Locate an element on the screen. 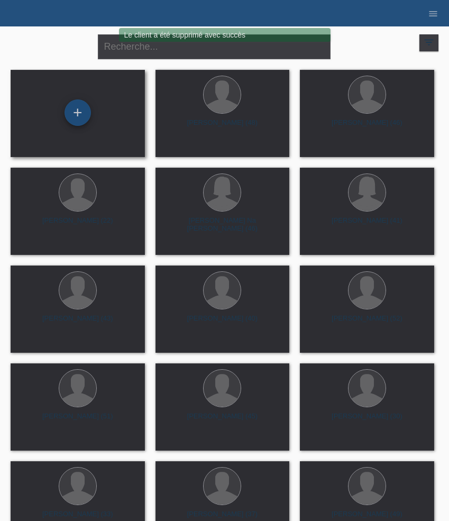 The width and height of the screenshot is (449, 521). div: Le client a été supprimé avec succès is located at coordinates (225, 35).